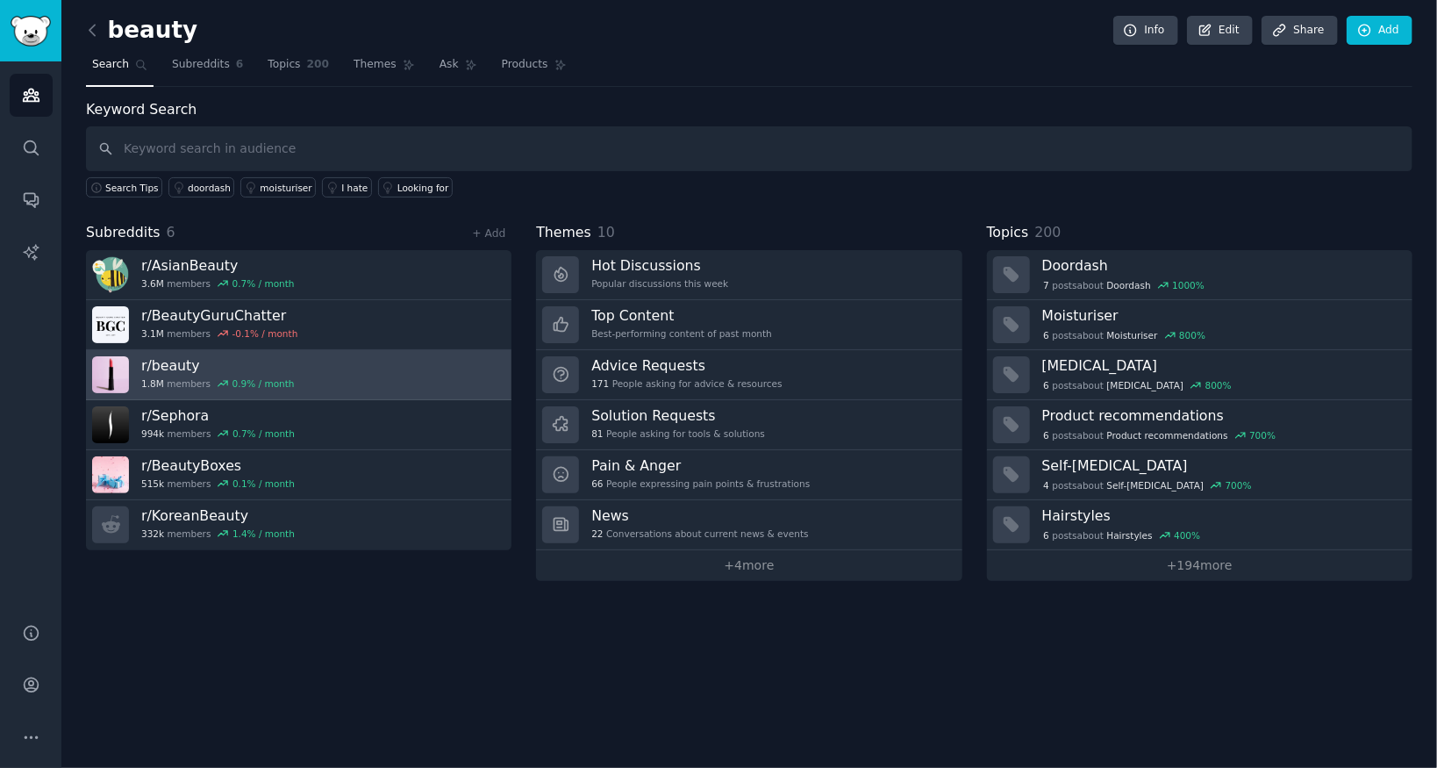  What do you see at coordinates (699, 515) in the screenshot?
I see `h3: News` at bounding box center [699, 515].